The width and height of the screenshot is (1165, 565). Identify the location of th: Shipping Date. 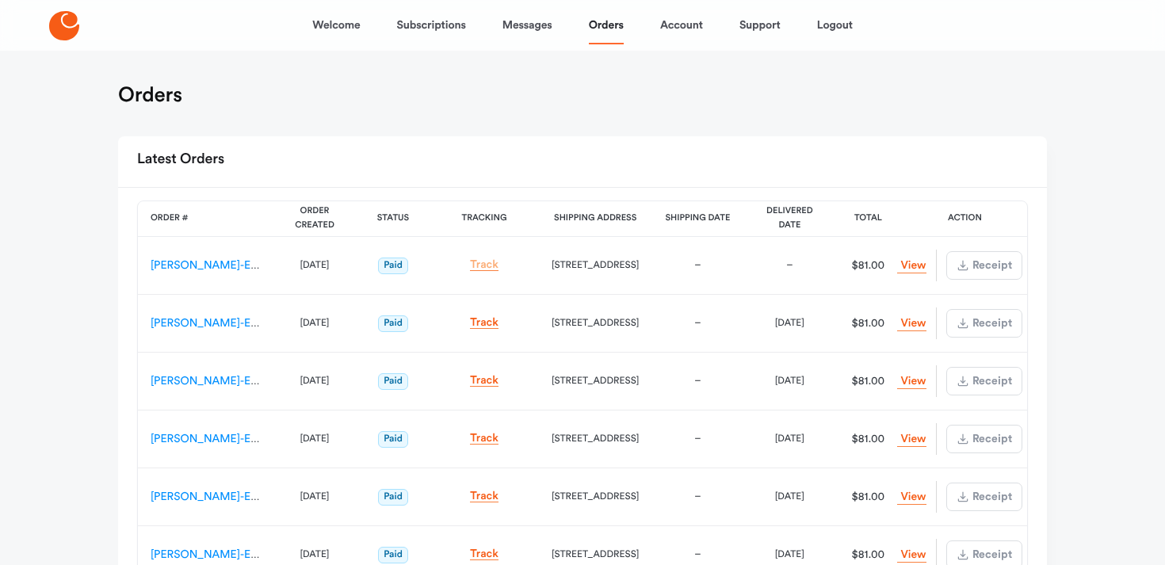
(697, 219).